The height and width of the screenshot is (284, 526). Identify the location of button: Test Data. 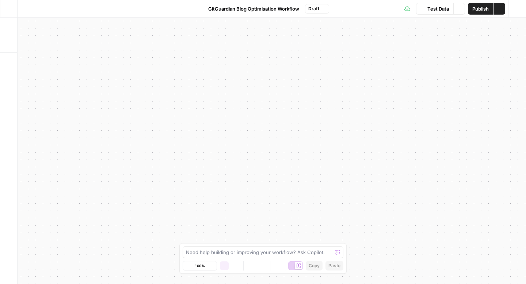
(435, 9).